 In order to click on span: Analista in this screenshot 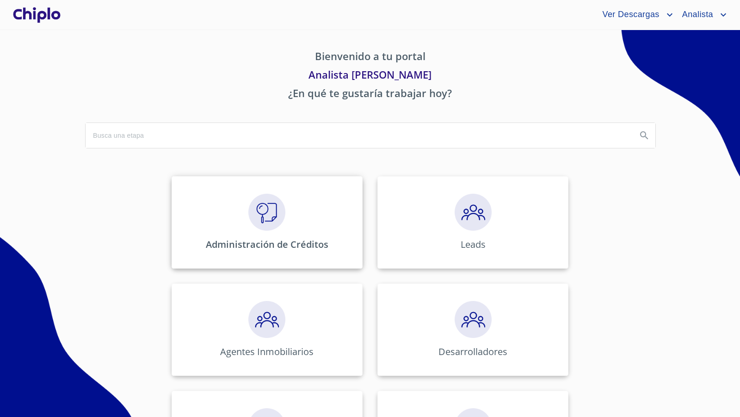, I will do `click(696, 15)`.